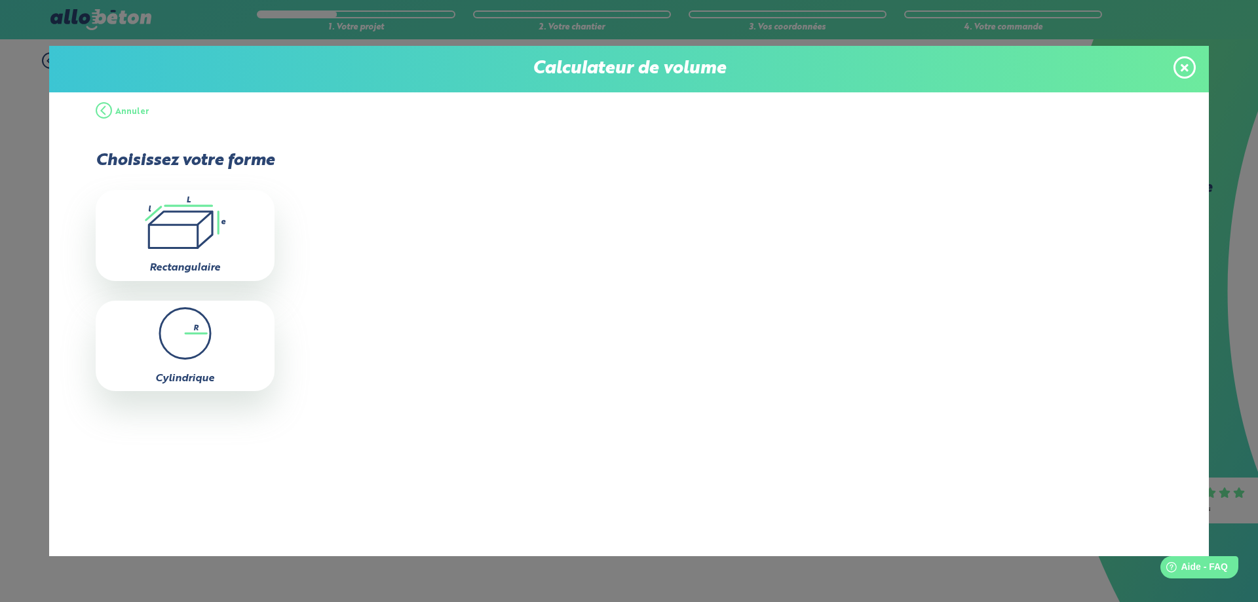 Image resolution: width=1258 pixels, height=602 pixels. What do you see at coordinates (185, 379) in the screenshot?
I see `label: Cylindrique` at bounding box center [185, 379].